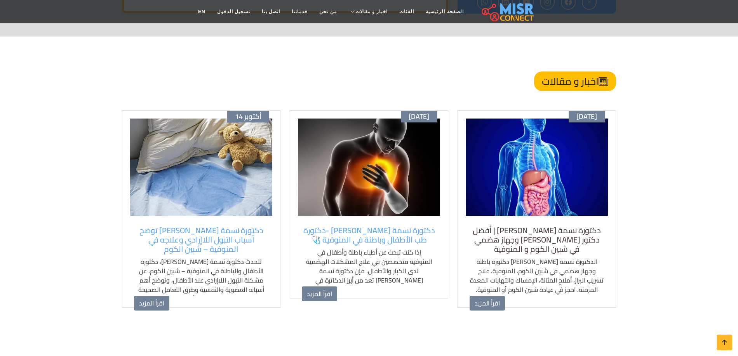  Describe the element at coordinates (575, 81) in the screenshot. I see `h2: اخبار و مقالات` at that location.